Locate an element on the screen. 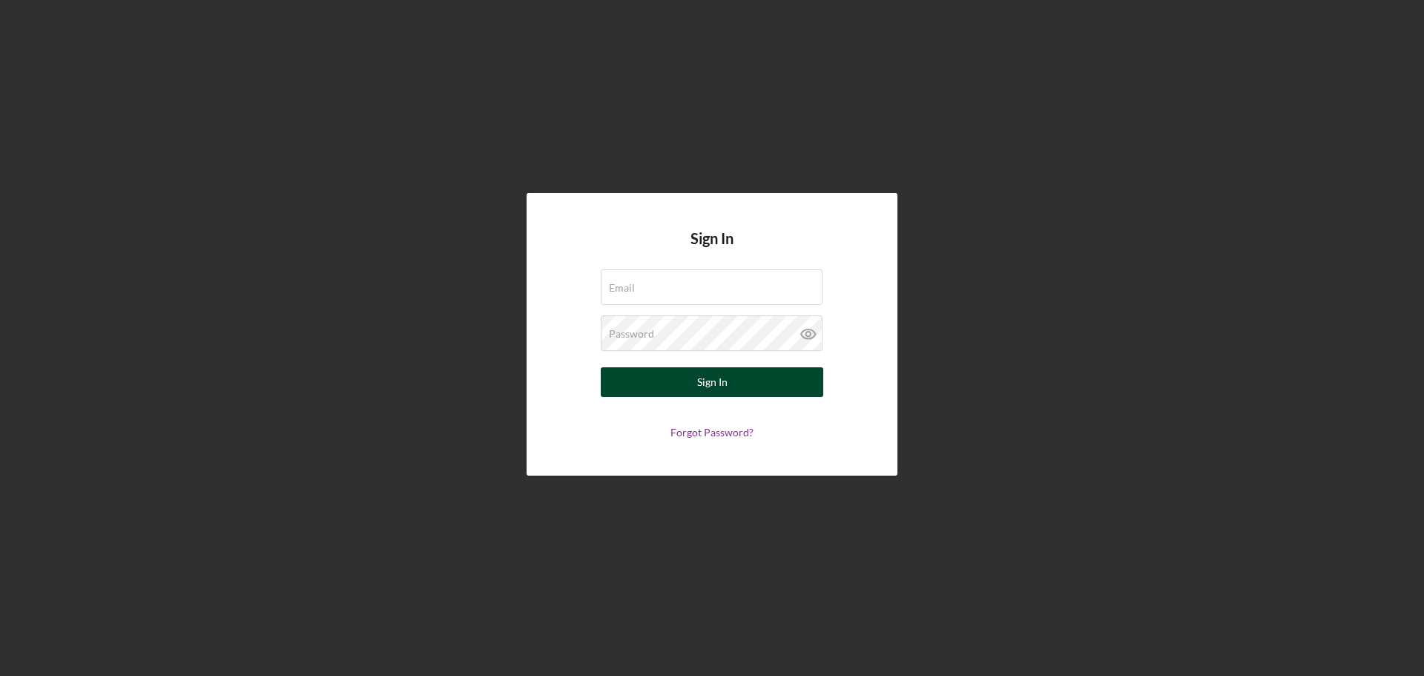  a: Forgot Password? is located at coordinates (712, 432).